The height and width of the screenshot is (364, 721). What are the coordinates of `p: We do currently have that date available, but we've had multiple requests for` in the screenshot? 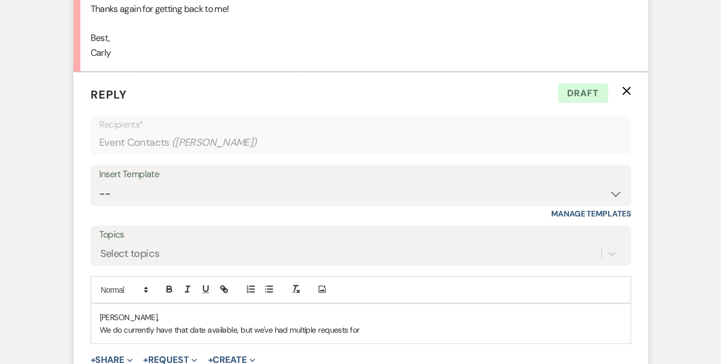 It's located at (361, 330).